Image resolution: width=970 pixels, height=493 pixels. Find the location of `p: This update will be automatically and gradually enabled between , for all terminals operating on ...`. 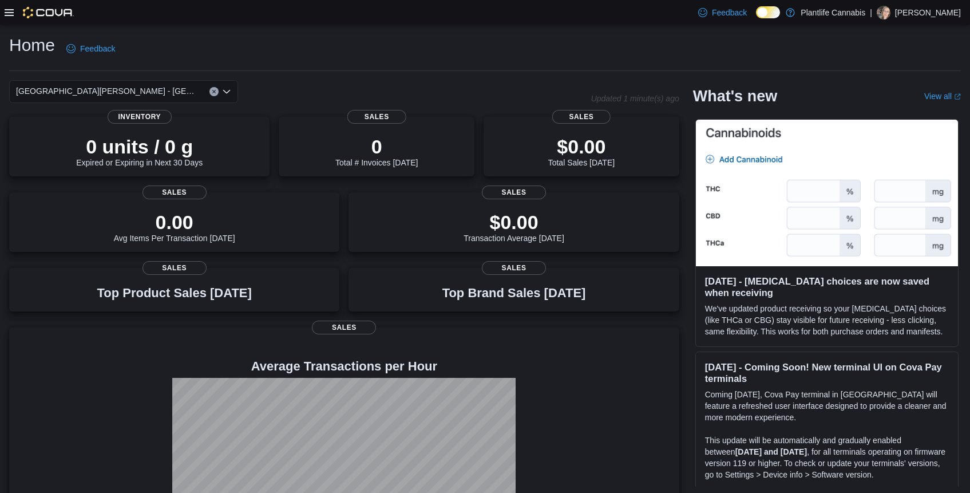

p: This update will be automatically and gradually enabled between , for all terminals operating on ... is located at coordinates (827, 457).